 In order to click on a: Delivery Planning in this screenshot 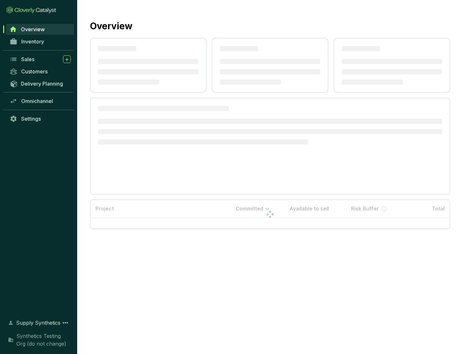, I will do `click(40, 83)`.